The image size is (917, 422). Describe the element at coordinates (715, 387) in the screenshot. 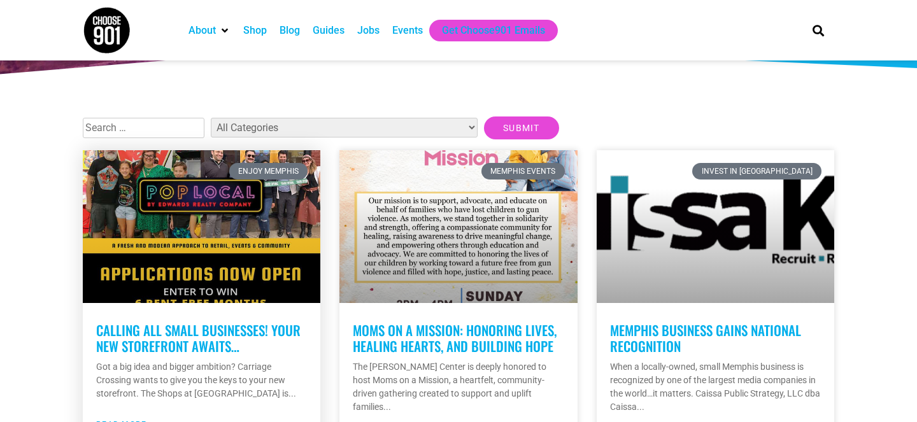

I see `p: When a locally-owned, small Memphis business is recognized by one of the largest media companies ...` at that location.